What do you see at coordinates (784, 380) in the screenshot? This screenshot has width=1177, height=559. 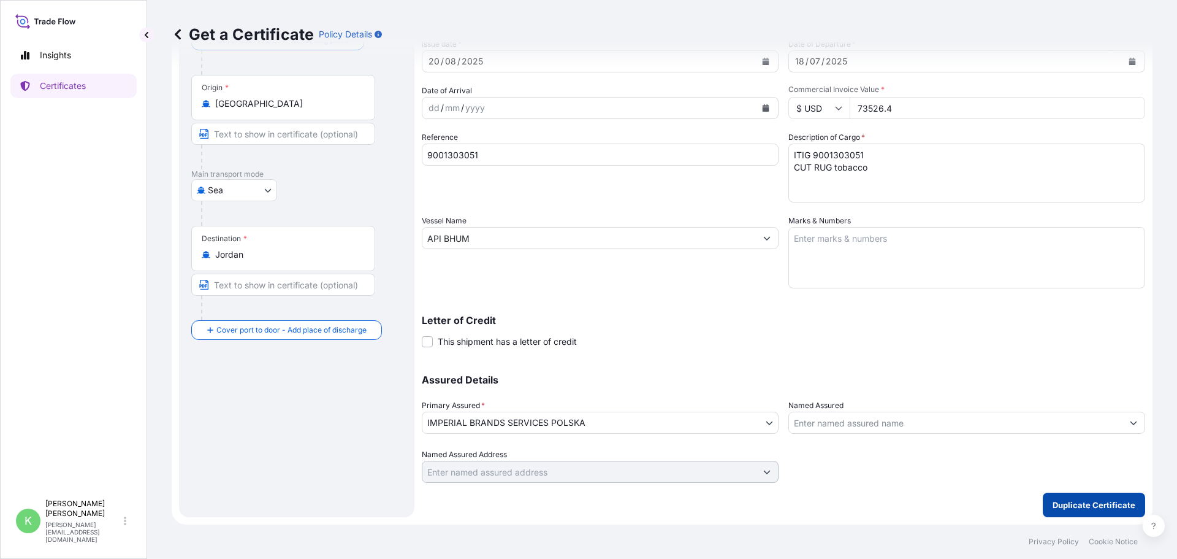 I see `p: Assured Details` at bounding box center [784, 380].